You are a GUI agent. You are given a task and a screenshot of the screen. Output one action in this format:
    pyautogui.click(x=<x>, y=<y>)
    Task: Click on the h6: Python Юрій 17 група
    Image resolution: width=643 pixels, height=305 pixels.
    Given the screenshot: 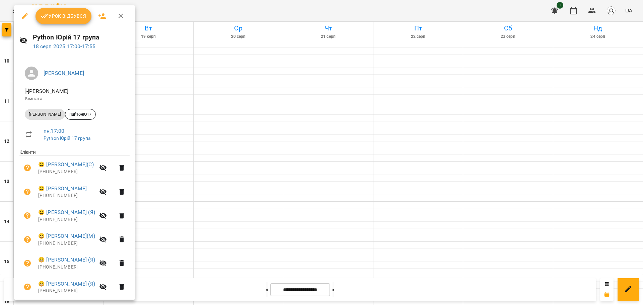 What is the action you would take?
    pyautogui.click(x=81, y=37)
    